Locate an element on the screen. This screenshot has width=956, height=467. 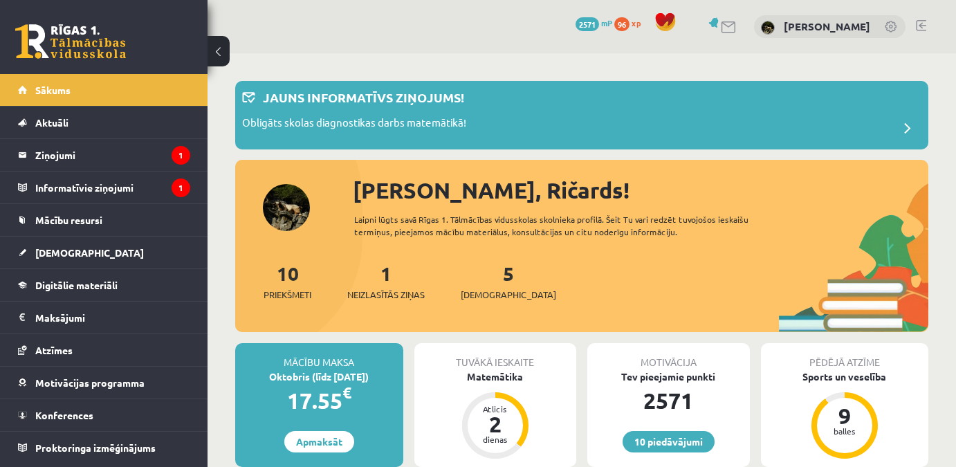
a: Proktoringa izmēģinājums is located at coordinates (104, 448).